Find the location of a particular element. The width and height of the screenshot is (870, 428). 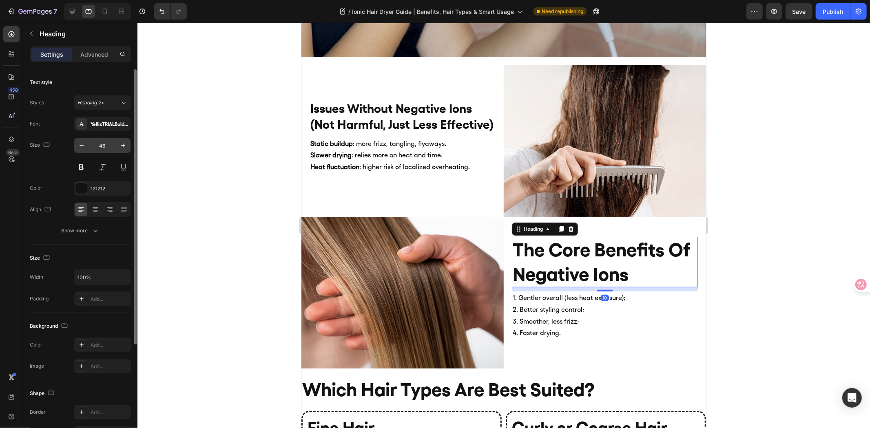

span: Save is located at coordinates (799, 11).